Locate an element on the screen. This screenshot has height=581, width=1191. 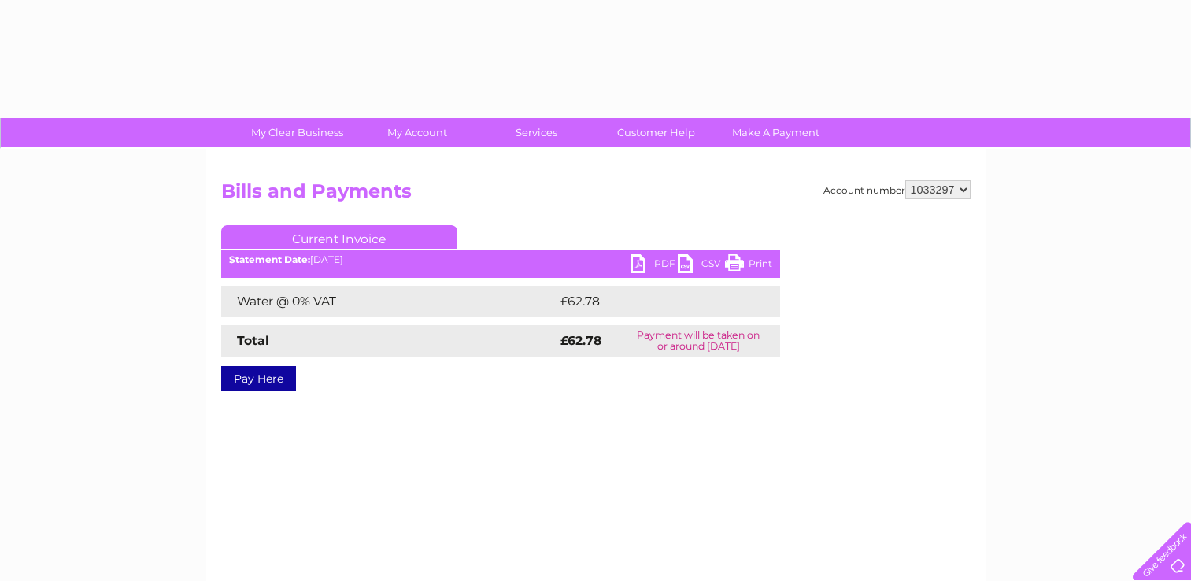
a: Print is located at coordinates (748, 265).